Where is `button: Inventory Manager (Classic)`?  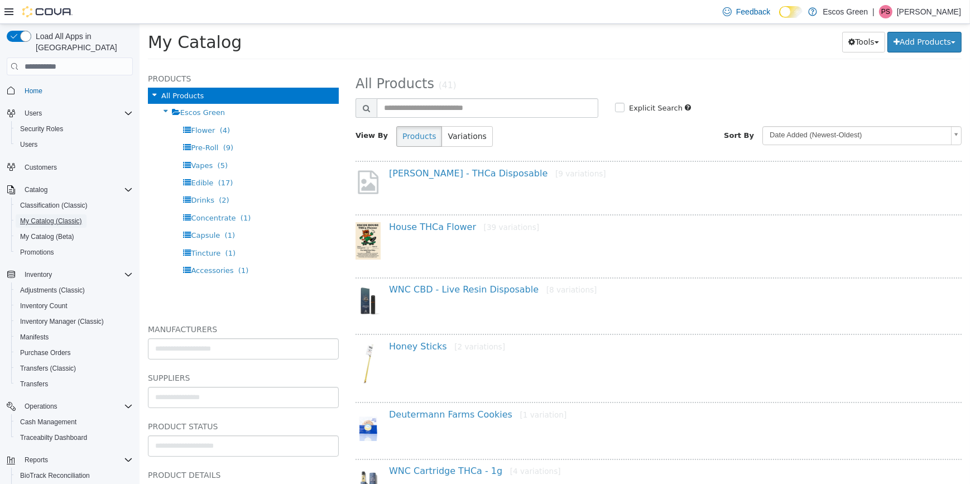 button: Inventory Manager (Classic) is located at coordinates (74, 321).